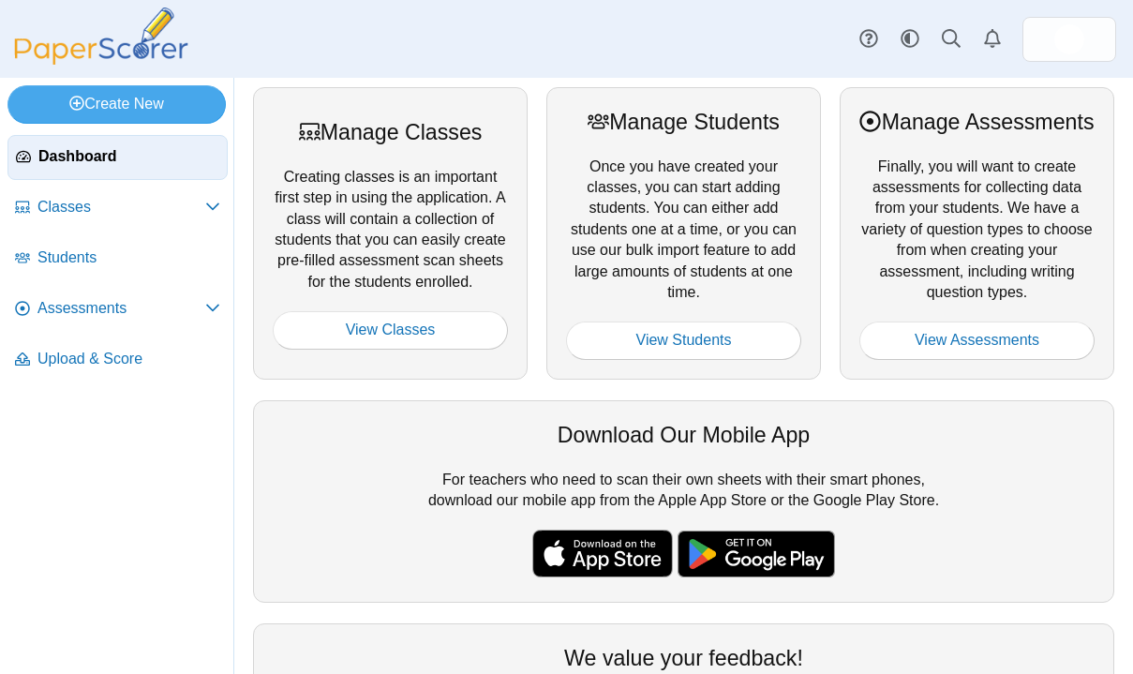 The width and height of the screenshot is (1133, 674). I want to click on img: ps.08Dk8HiHb5BR1L0X, so click(1069, 39).